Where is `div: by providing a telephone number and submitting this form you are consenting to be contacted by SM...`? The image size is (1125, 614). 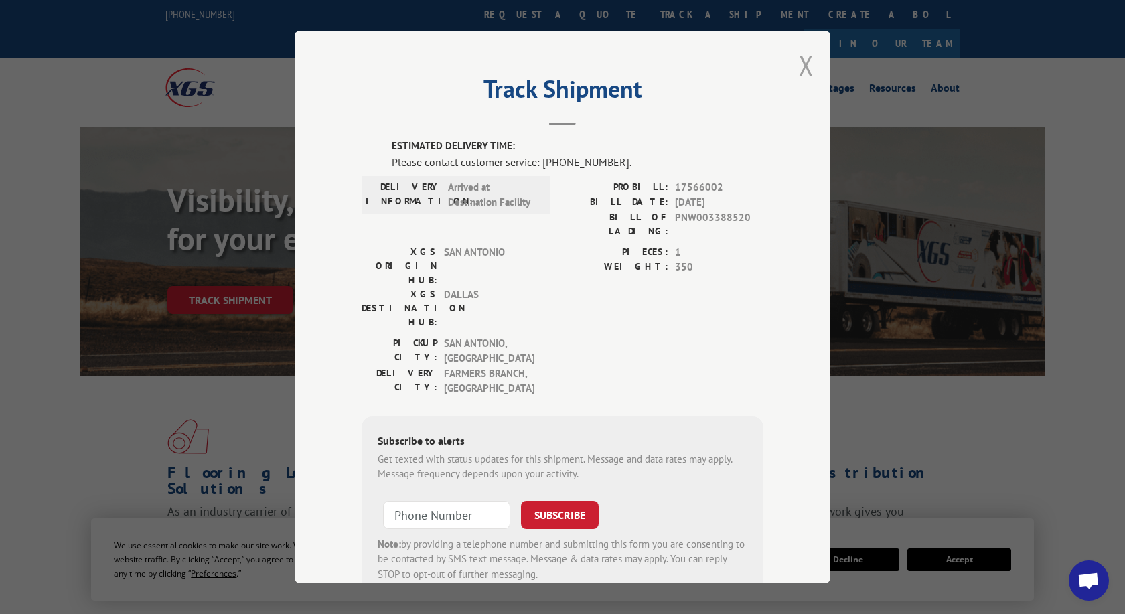 div: by providing a telephone number and submitting this form you are consenting to be contacted by SM... is located at coordinates (562, 559).